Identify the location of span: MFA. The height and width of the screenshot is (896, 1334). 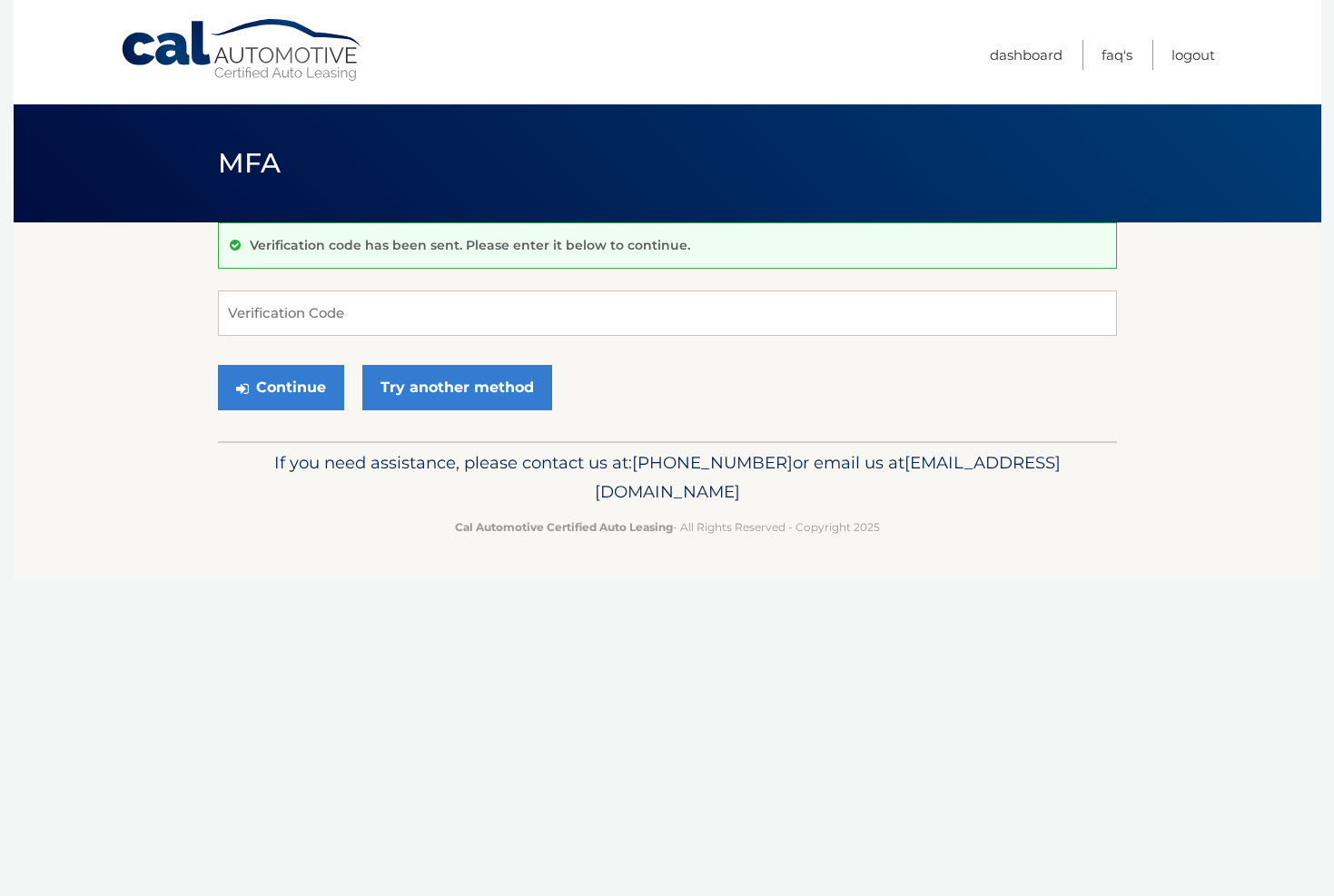
(250, 162).